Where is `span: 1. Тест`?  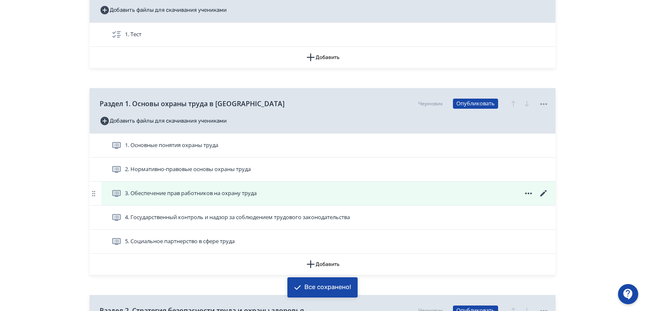 span: 1. Тест is located at coordinates (133, 35).